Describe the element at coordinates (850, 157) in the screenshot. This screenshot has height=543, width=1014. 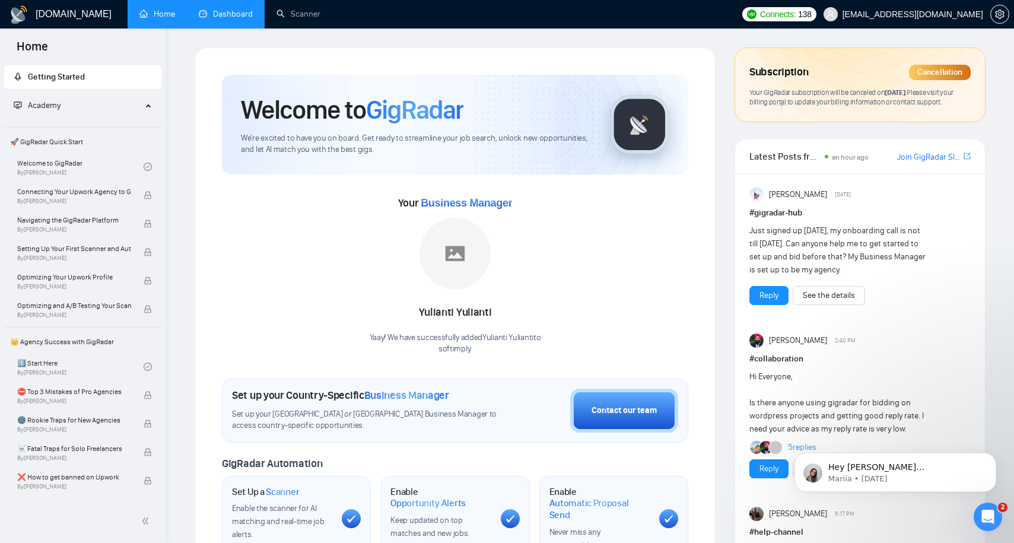
I see `span: an hour ago` at that location.